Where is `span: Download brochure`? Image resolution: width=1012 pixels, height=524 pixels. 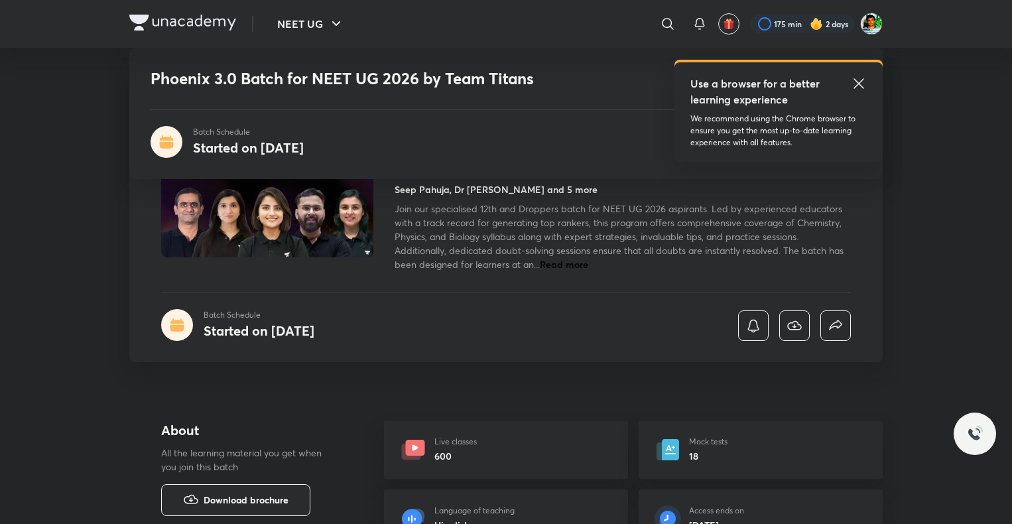
span: Download brochure is located at coordinates (246, 500).